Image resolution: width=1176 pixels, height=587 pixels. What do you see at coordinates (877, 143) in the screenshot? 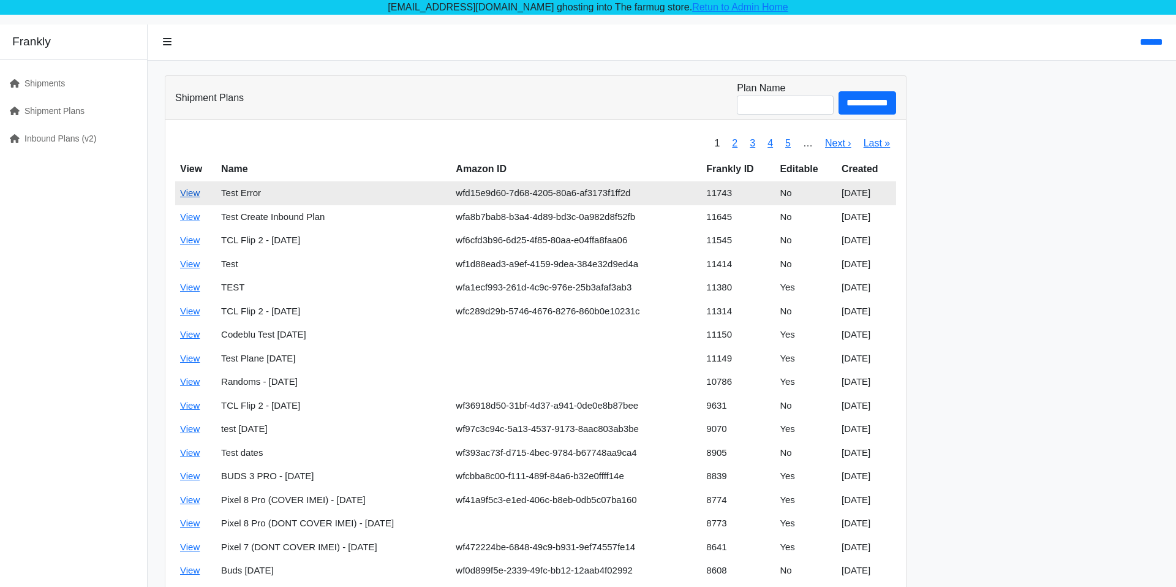
I see `a: Last »` at bounding box center [877, 143].